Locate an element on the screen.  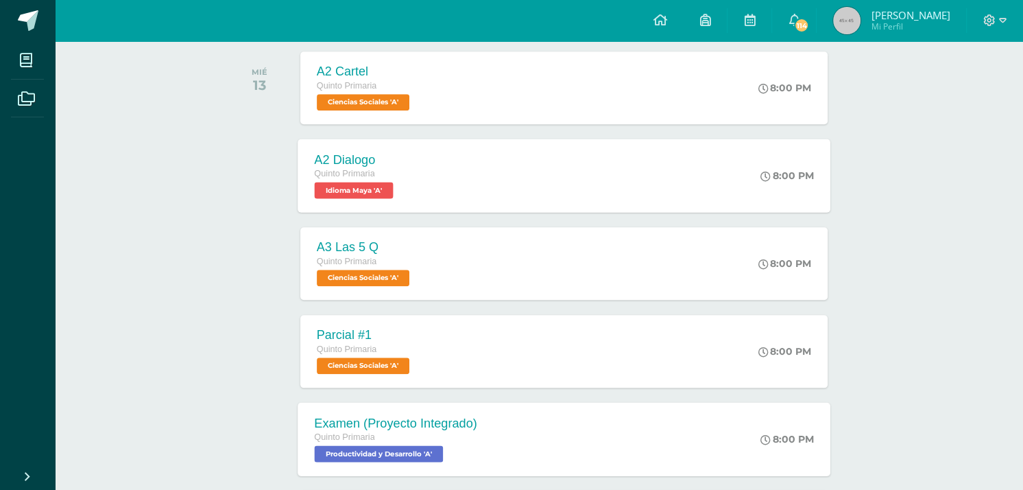
span: Productividad y Desarrollo 'A' is located at coordinates (379, 453).